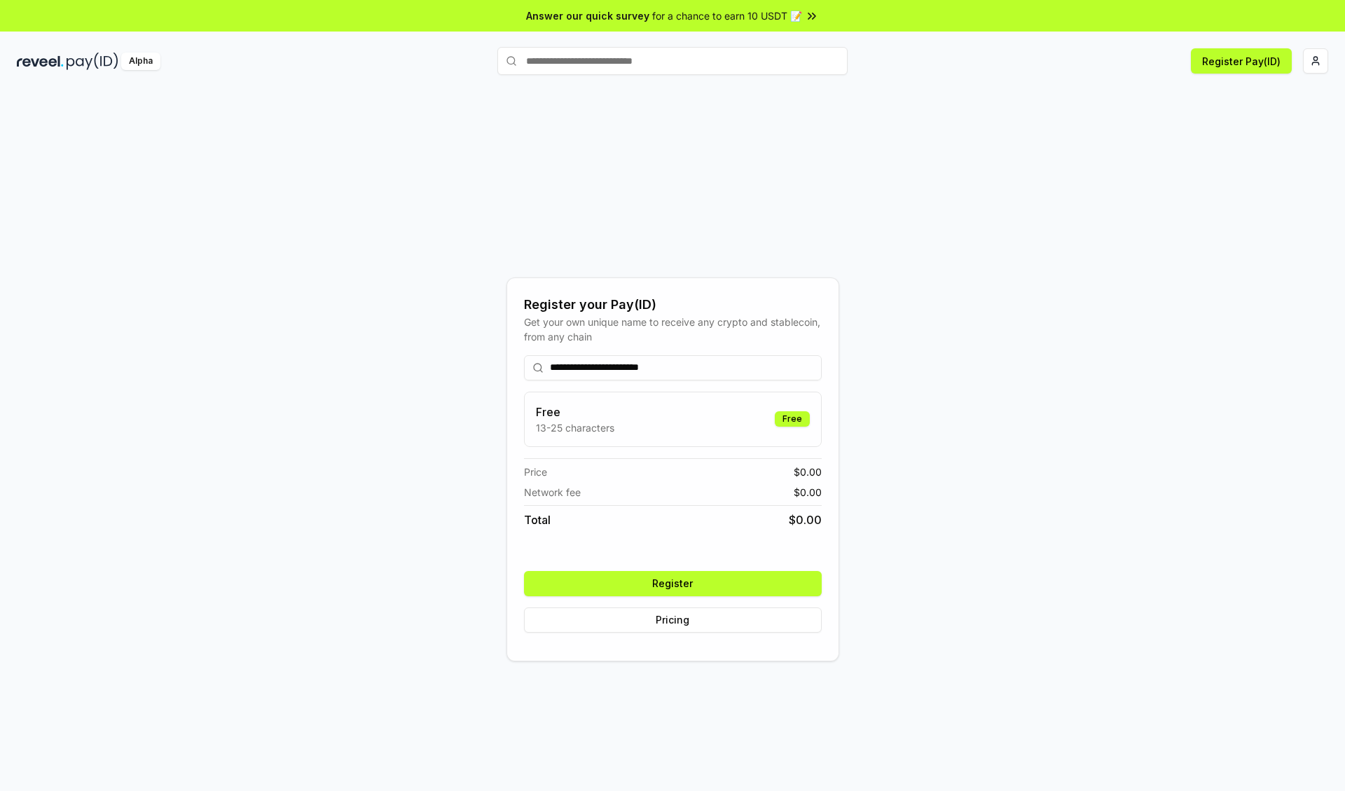 The height and width of the screenshot is (791, 1345). I want to click on span: for a chance to earn 10 USDT 📝, so click(727, 15).